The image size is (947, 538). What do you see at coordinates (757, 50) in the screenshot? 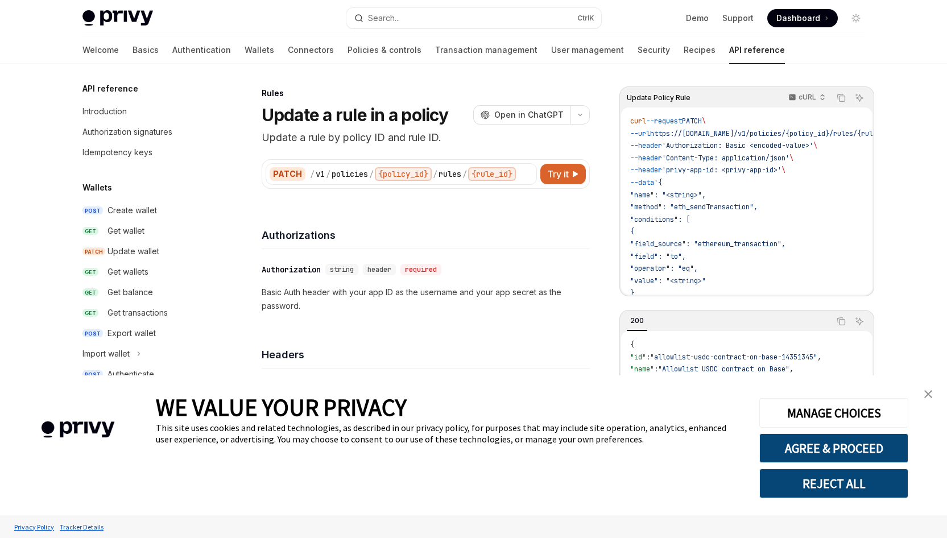
I see `a: API reference` at bounding box center [757, 50].